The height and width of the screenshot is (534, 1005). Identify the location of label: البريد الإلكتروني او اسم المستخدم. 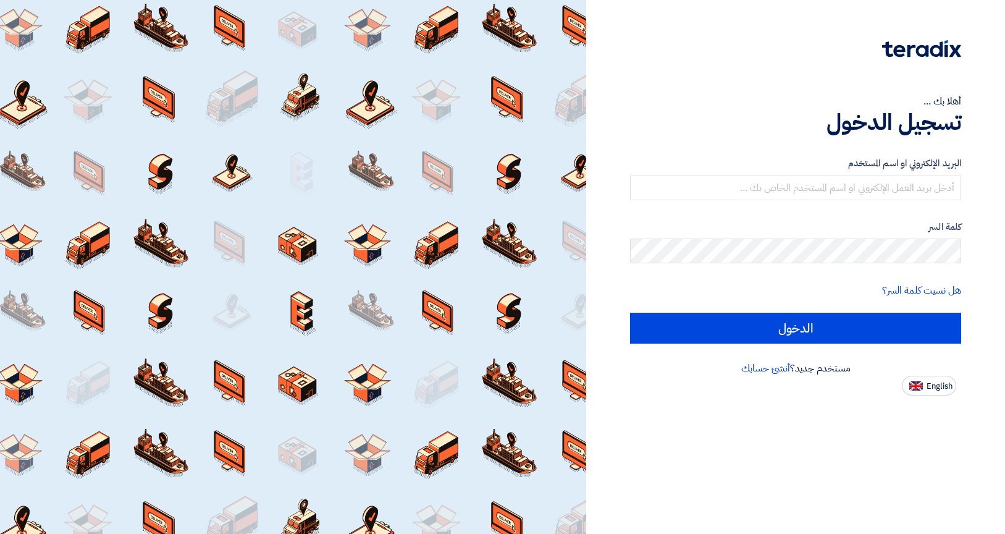
(795, 163).